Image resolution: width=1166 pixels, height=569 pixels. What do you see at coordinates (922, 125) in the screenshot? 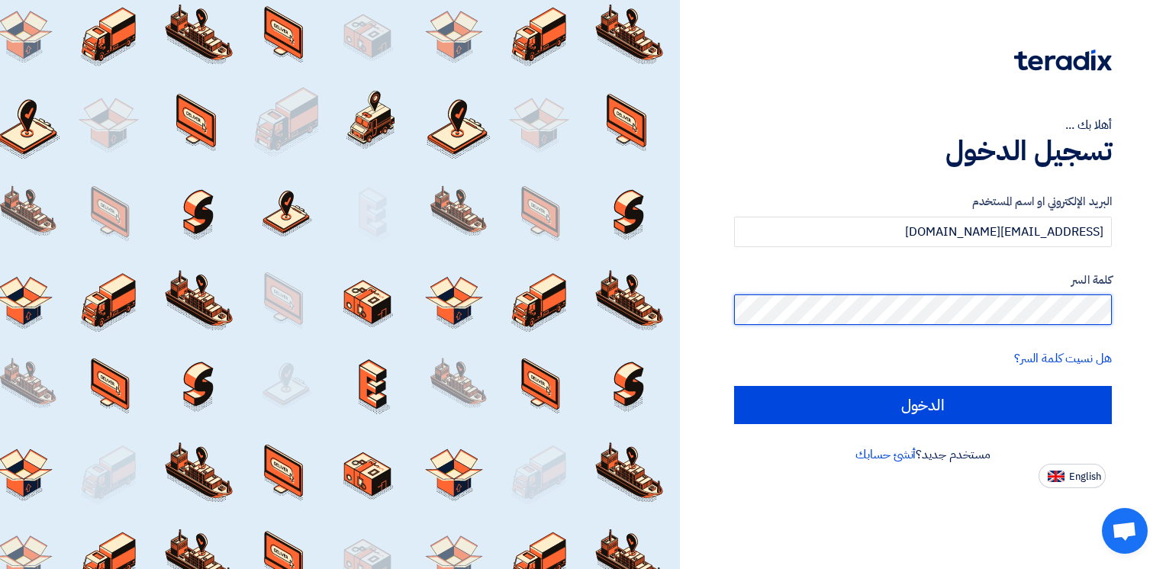
I see `div: أهلا بك ...` at bounding box center [922, 125].